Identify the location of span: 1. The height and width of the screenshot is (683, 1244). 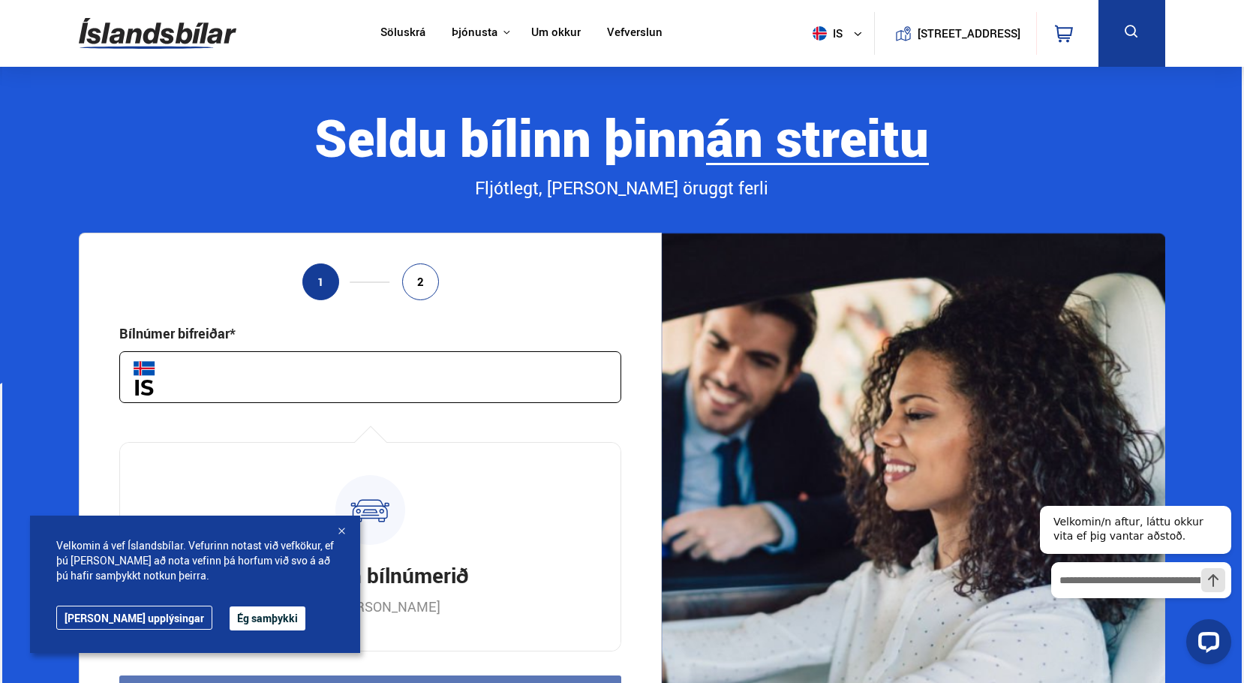
(320, 281).